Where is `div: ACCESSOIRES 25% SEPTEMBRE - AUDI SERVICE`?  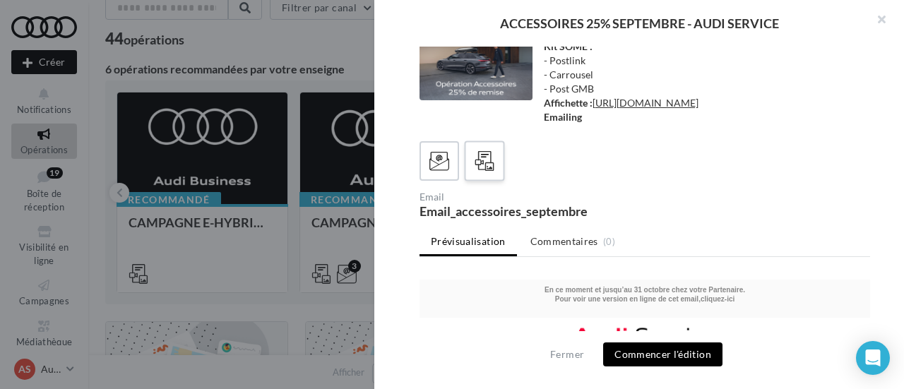
div: ACCESSOIRES 25% SEPTEMBRE - AUDI SERVICE is located at coordinates (639, 23).